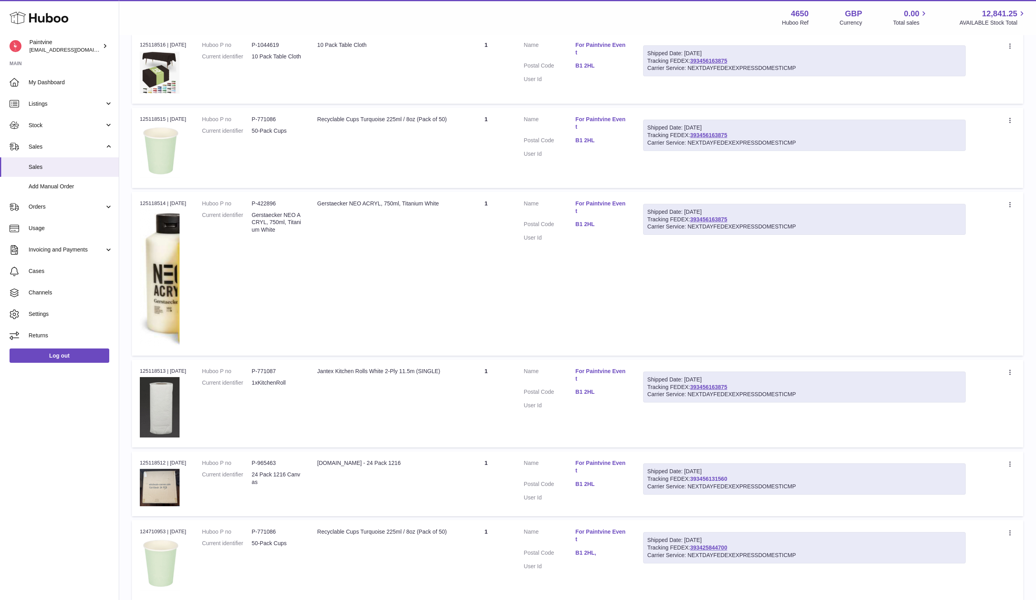 The image size is (1036, 600). I want to click on span: Total sales, so click(910, 23).